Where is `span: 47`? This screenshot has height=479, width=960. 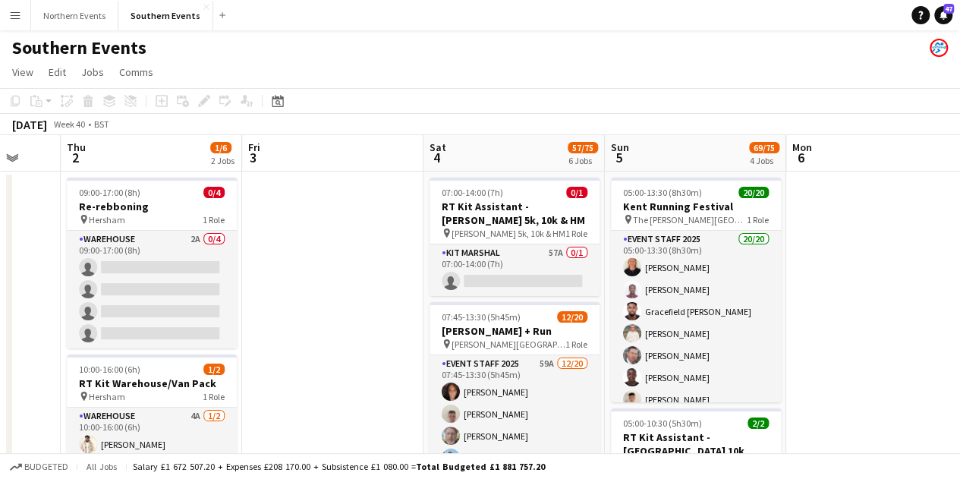
span: 47 is located at coordinates (948, 8).